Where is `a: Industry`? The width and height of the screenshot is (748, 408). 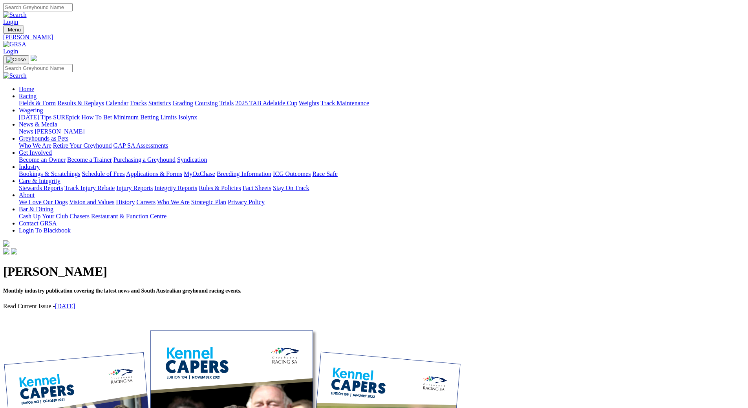 a: Industry is located at coordinates (29, 166).